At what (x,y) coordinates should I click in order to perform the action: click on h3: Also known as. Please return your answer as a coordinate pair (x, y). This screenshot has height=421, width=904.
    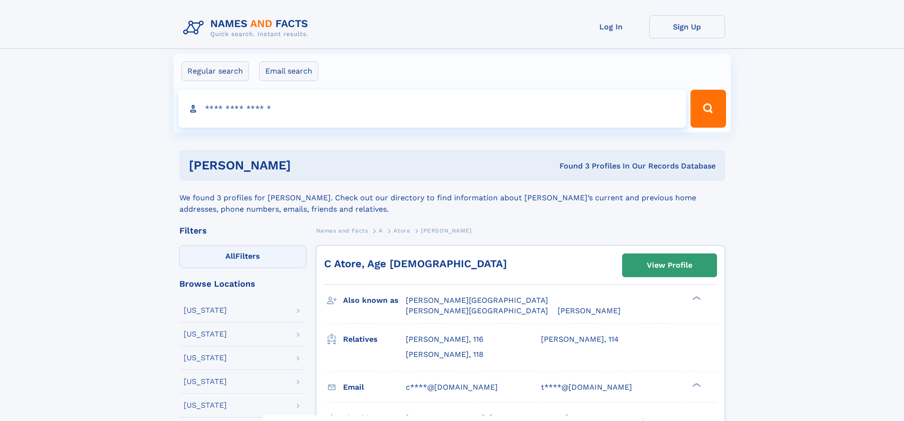
    Looking at the image, I should click on (374, 300).